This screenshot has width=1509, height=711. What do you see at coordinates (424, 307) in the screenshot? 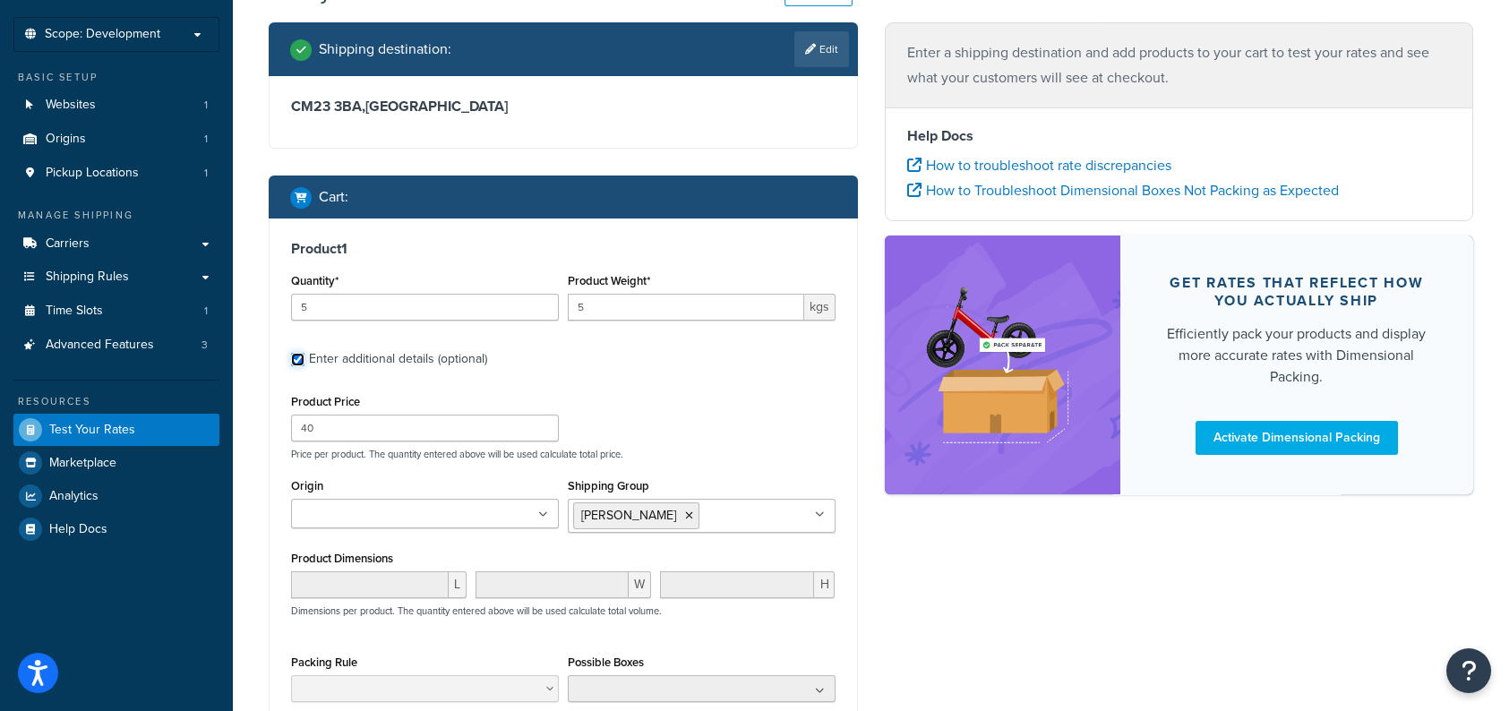
I see `input: 0.0` at bounding box center [424, 307].